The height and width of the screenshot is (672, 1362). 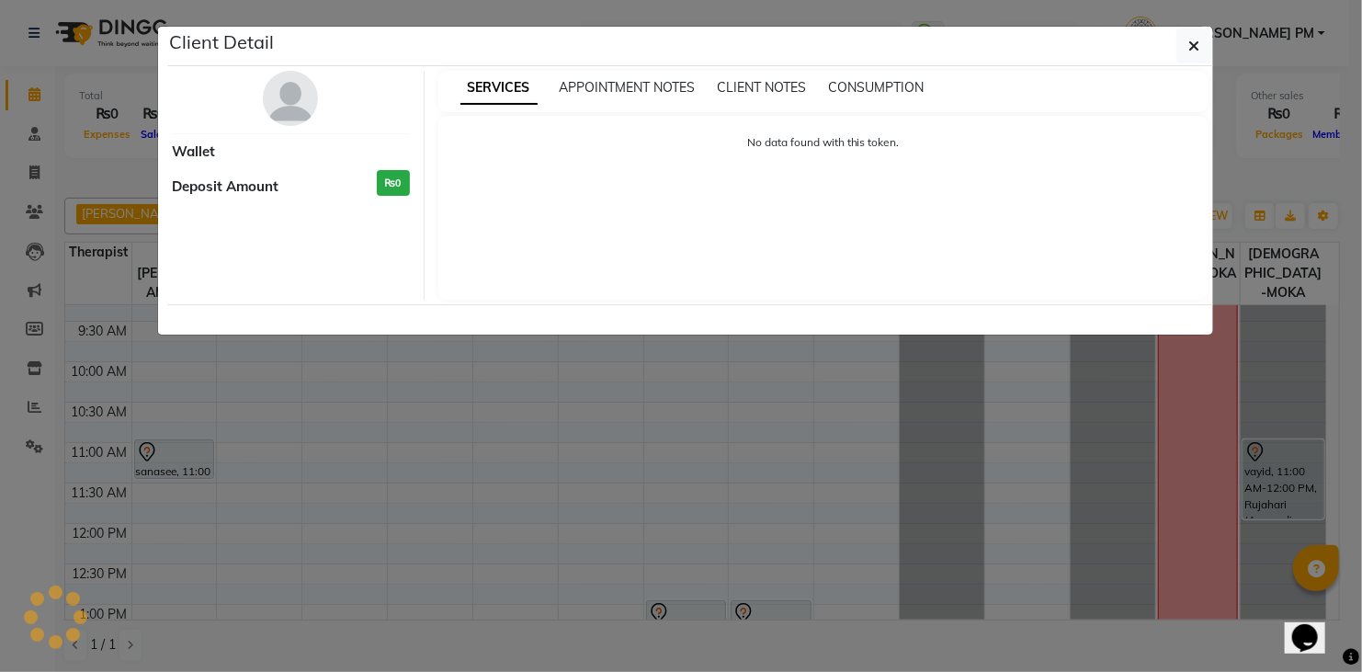 What do you see at coordinates (499, 88) in the screenshot?
I see `span: SERVICES` at bounding box center [499, 88].